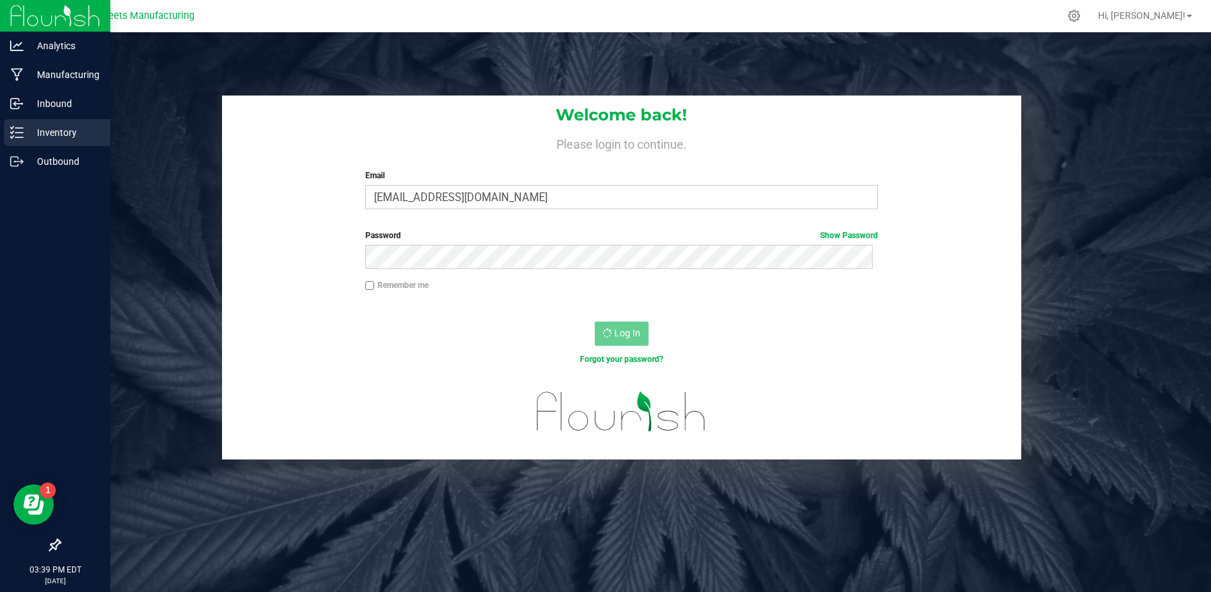 Image resolution: width=1211 pixels, height=592 pixels. I want to click on div: Manage settings, so click(1074, 15).